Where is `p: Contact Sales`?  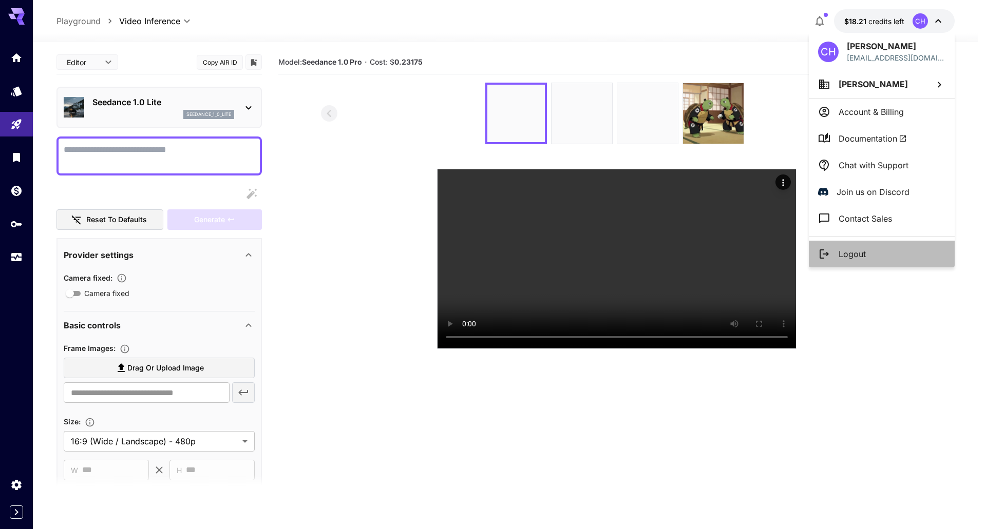 p: Contact Sales is located at coordinates (865, 219).